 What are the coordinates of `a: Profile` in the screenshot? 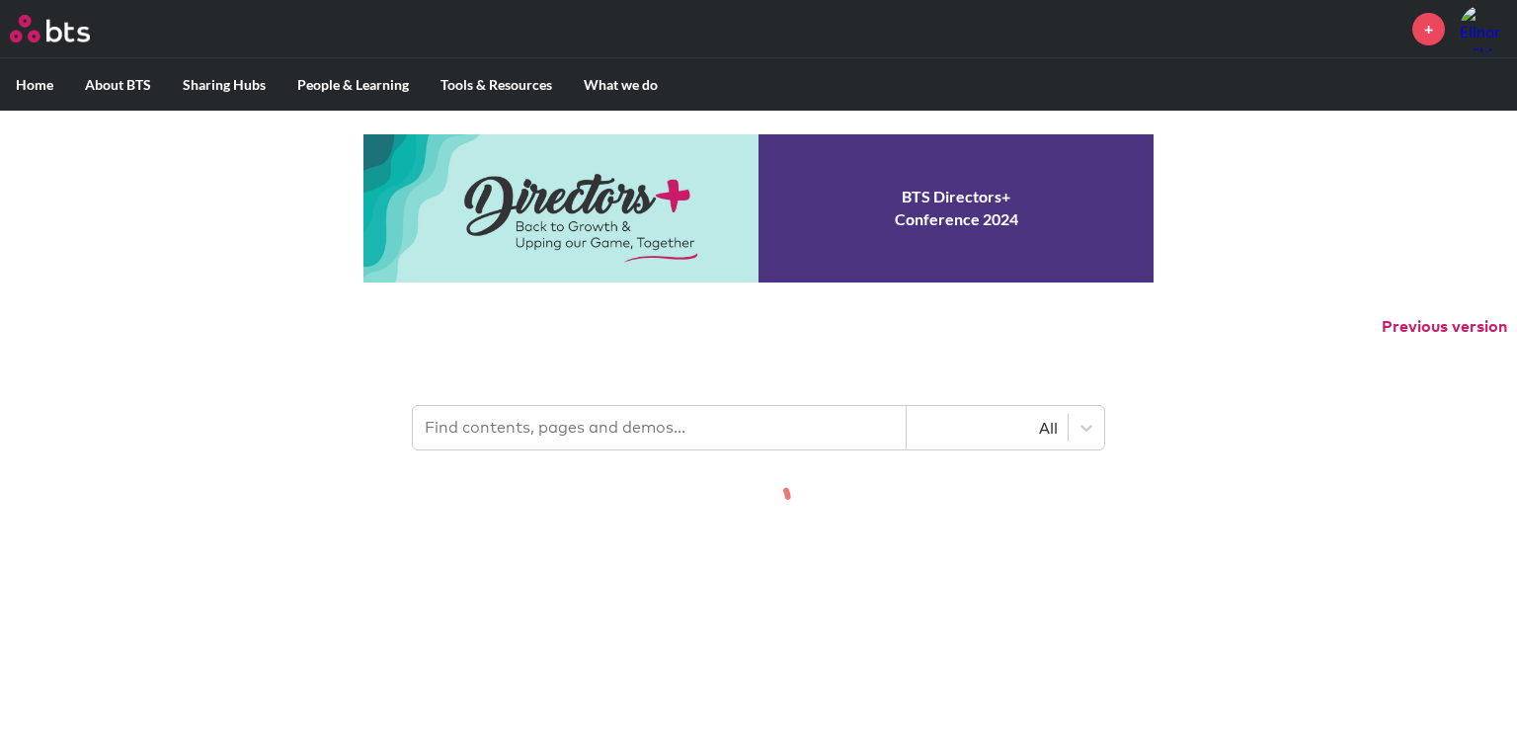 It's located at (1484, 29).